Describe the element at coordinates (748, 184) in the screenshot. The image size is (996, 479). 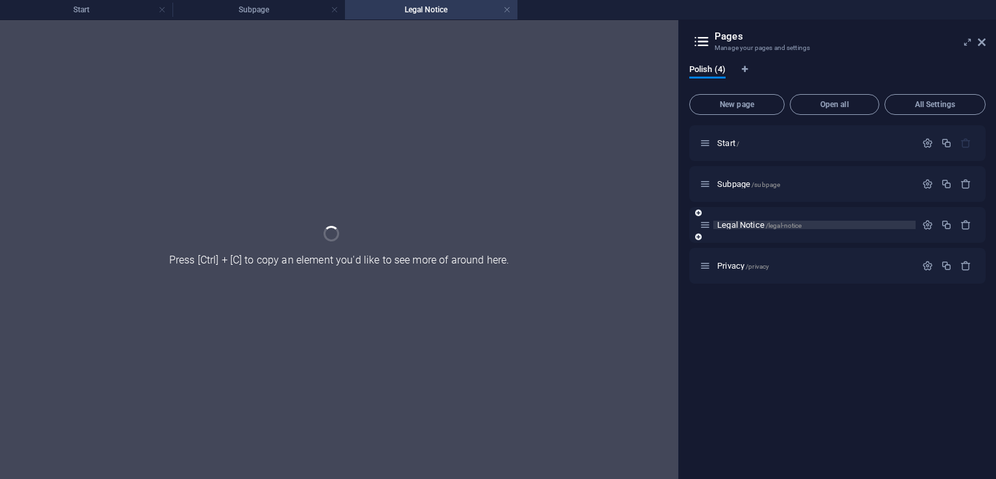
I see `span: Subpage` at that location.